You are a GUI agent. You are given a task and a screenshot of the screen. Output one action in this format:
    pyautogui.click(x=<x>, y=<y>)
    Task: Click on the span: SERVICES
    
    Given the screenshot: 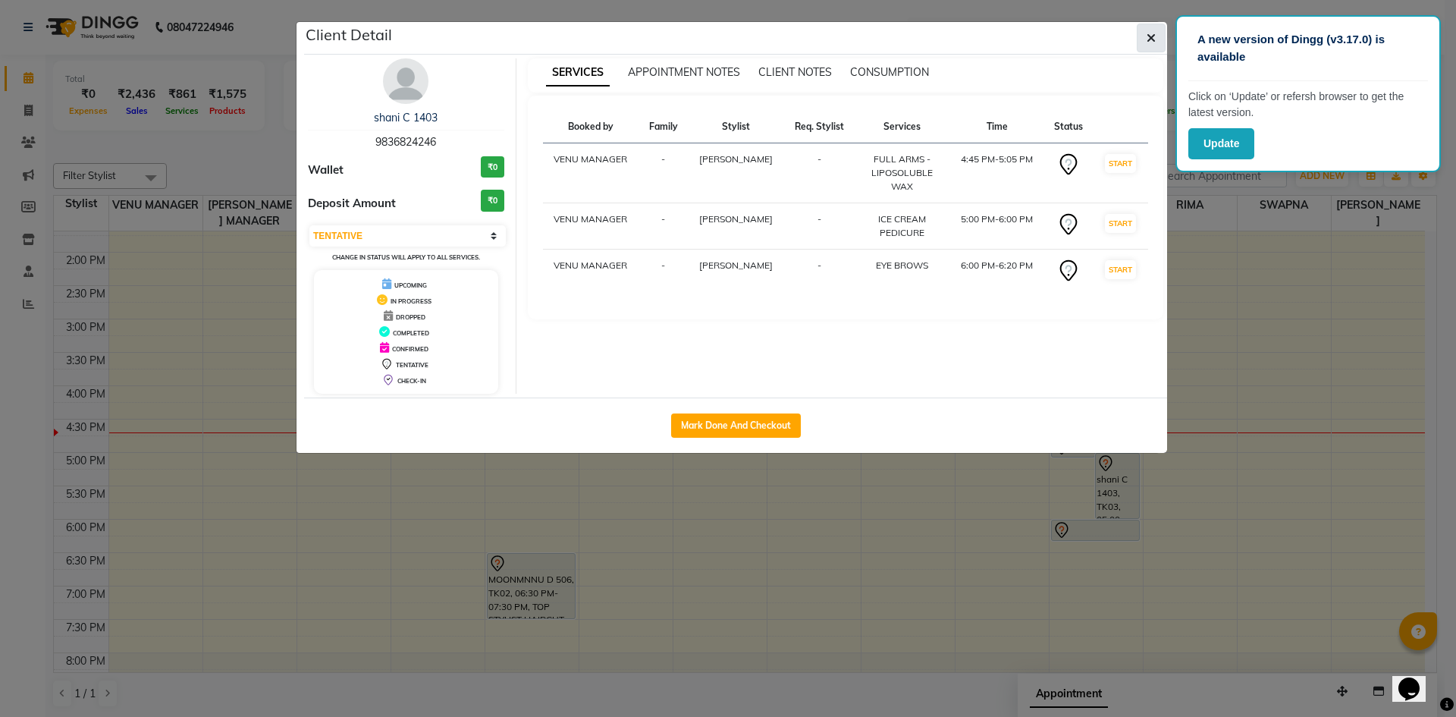 What is the action you would take?
    pyautogui.click(x=578, y=73)
    